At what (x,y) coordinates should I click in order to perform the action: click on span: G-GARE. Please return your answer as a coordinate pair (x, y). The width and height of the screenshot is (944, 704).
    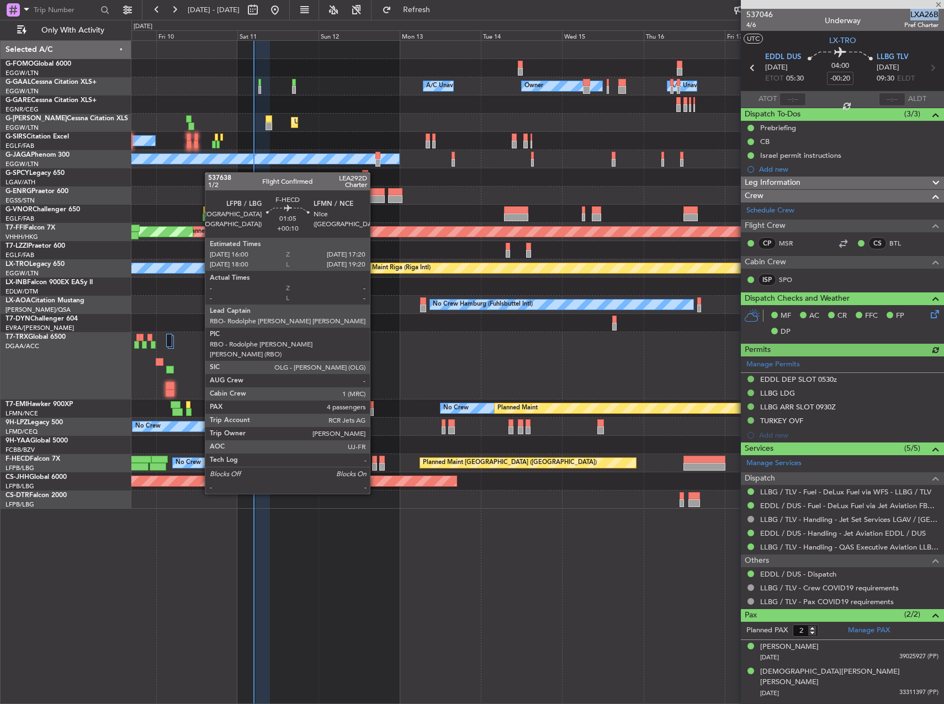
    Looking at the image, I should click on (18, 100).